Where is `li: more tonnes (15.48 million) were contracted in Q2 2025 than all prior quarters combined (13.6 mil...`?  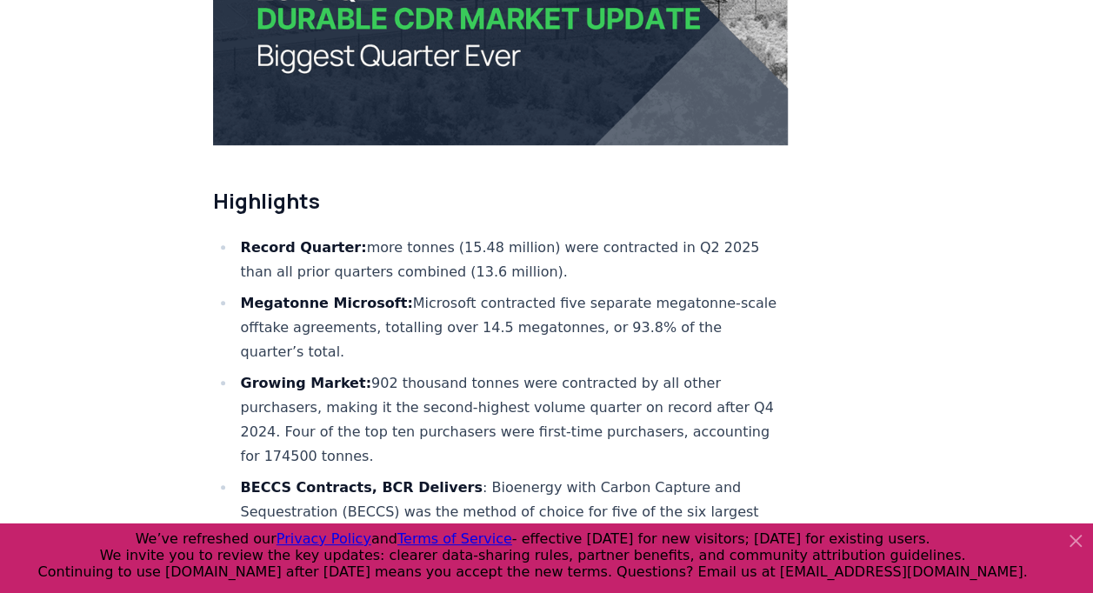 li: more tonnes (15.48 million) were contracted in Q2 2025 than all prior quarters combined (13.6 mil... is located at coordinates (512, 260).